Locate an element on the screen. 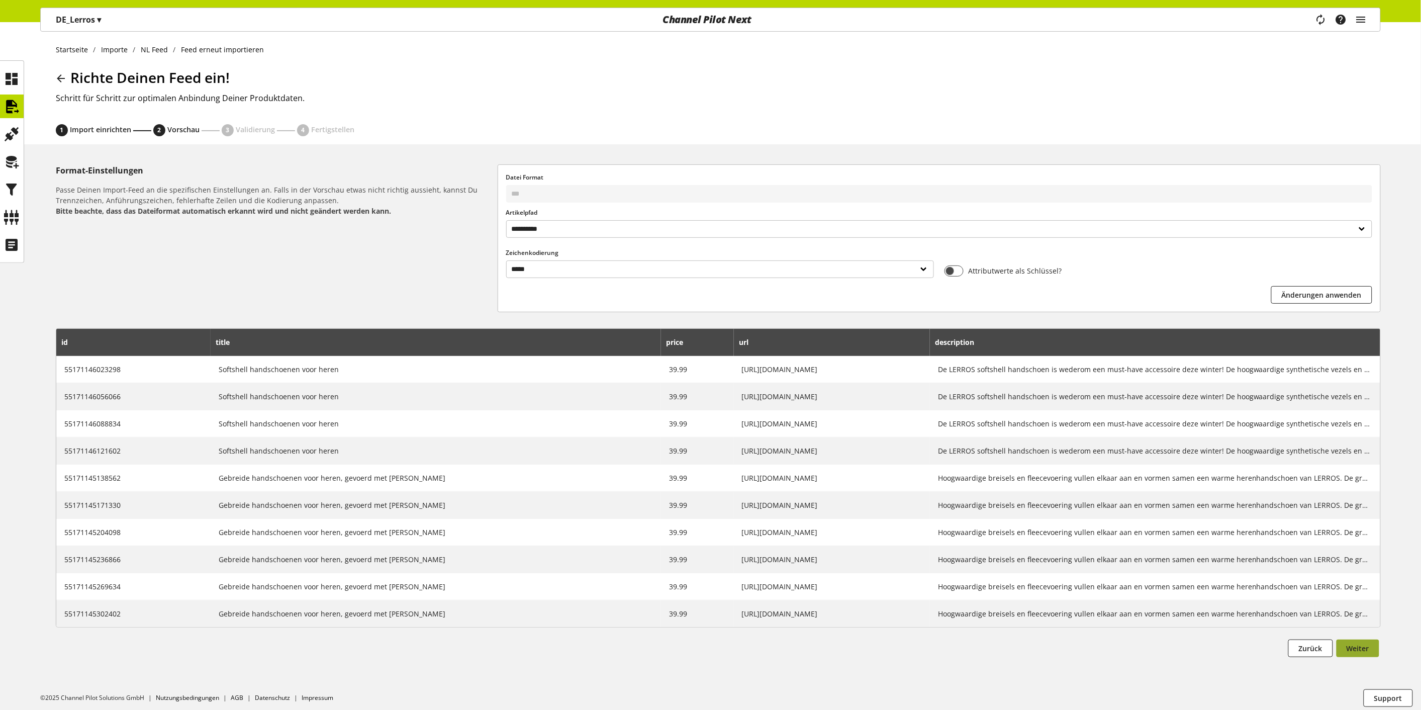  button: Änderungen anwenden is located at coordinates (1322, 295).